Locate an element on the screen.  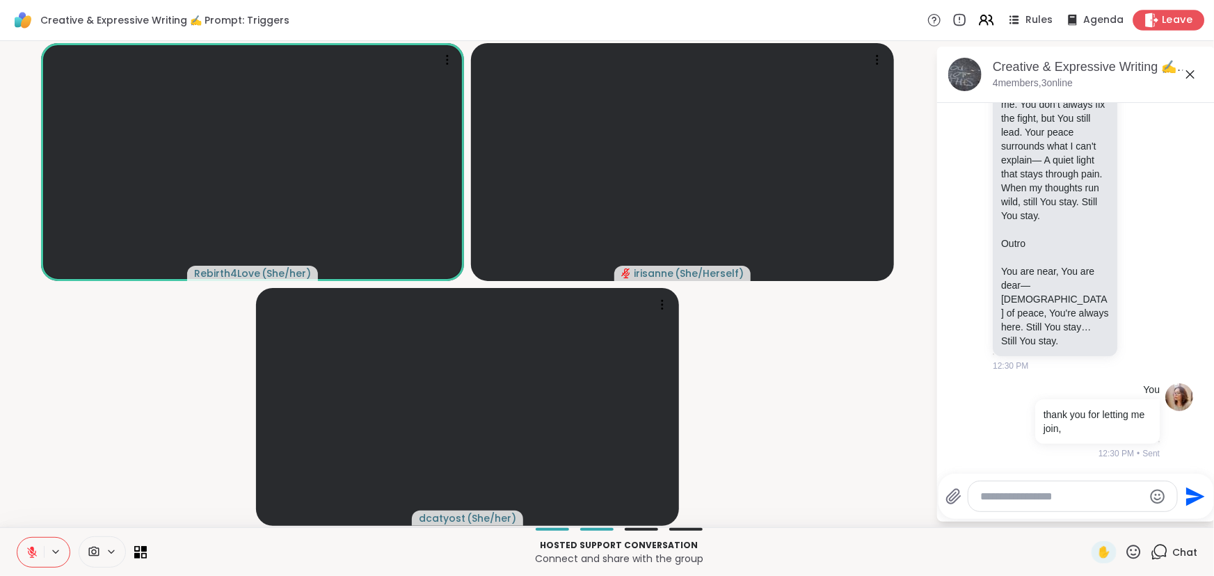
span: Chat is located at coordinates (1184, 552).